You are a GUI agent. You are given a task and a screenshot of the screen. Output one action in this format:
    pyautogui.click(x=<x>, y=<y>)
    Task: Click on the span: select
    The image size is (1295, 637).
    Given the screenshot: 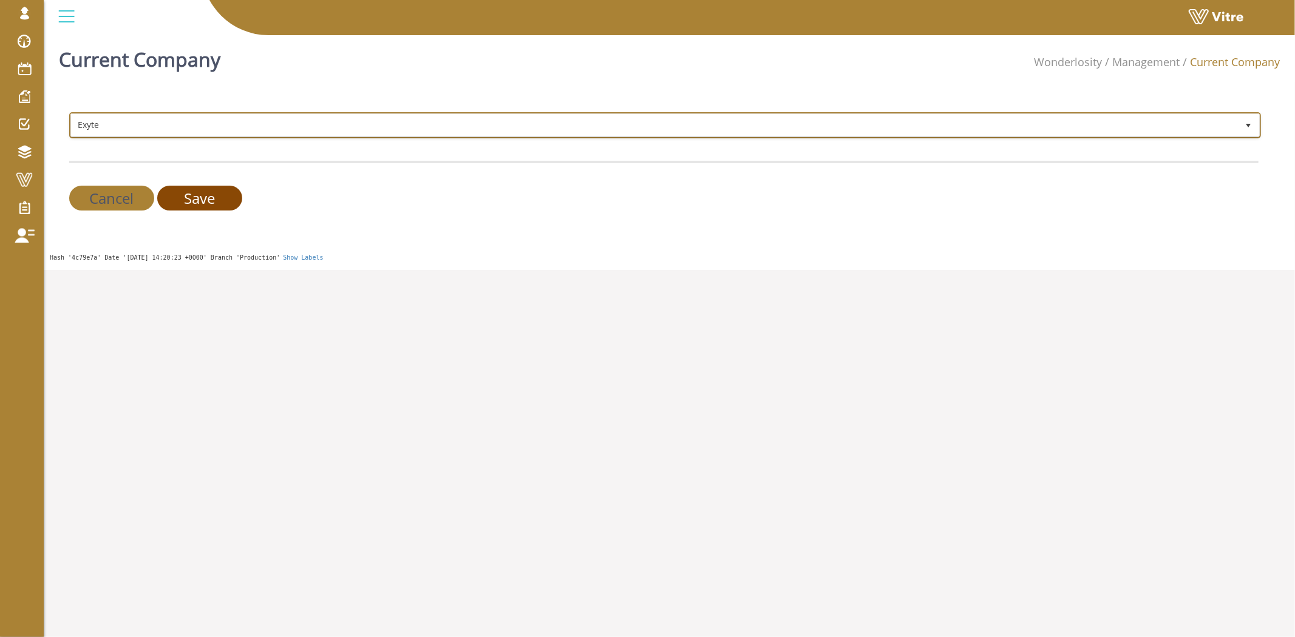 What is the action you would take?
    pyautogui.click(x=1248, y=125)
    